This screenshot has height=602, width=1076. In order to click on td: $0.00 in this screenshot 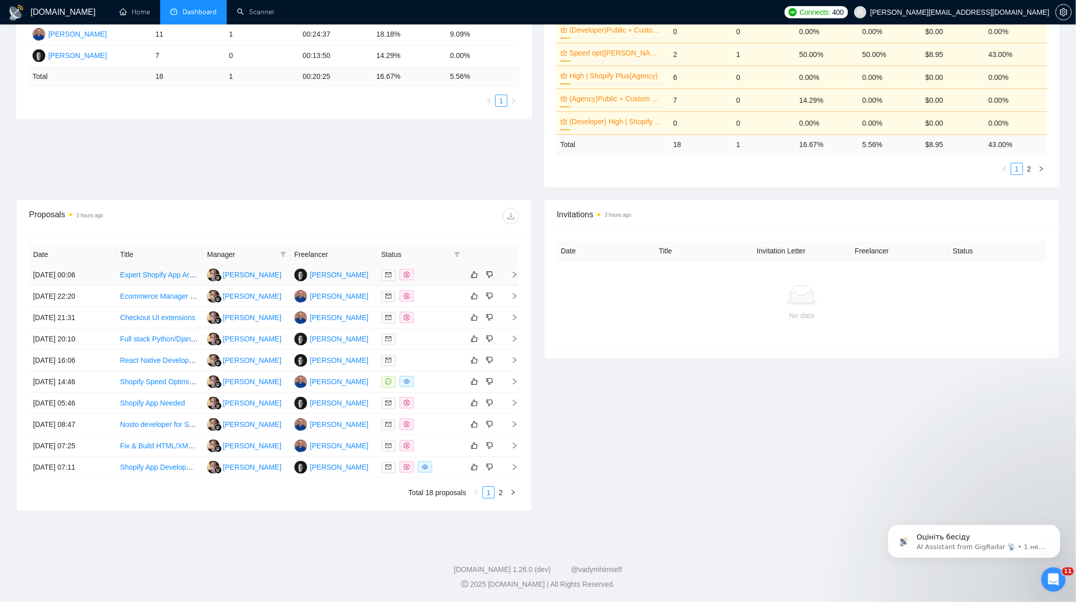, I will do `click(953, 123)`.